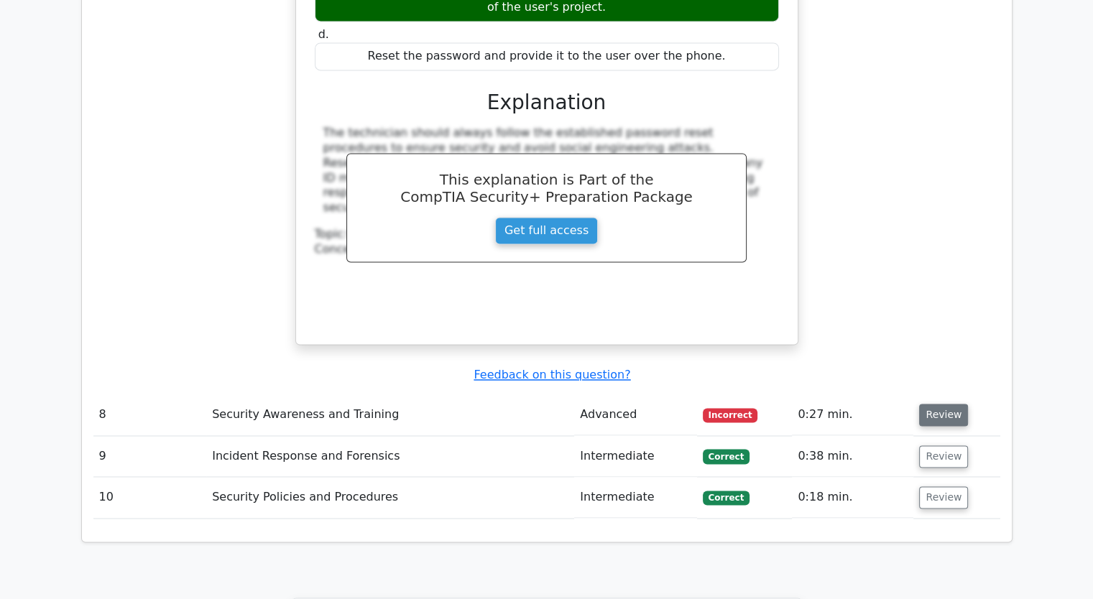 This screenshot has height=599, width=1093. What do you see at coordinates (552, 375) in the screenshot?
I see `u: Feedback on this question?` at bounding box center [552, 375].